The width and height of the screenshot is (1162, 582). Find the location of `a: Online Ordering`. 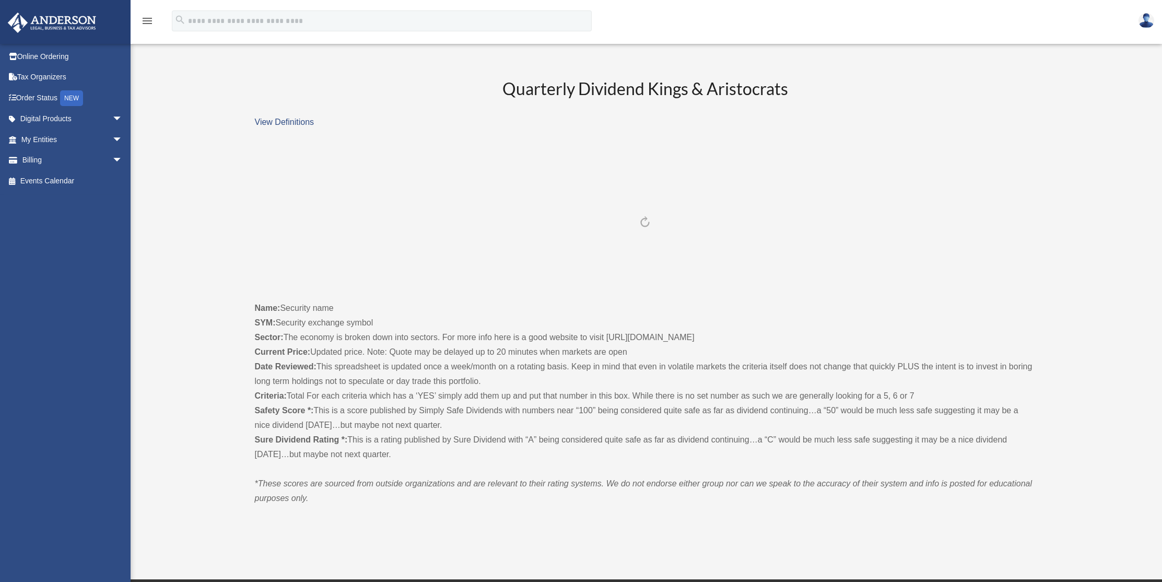

a: Online Ordering is located at coordinates (73, 56).